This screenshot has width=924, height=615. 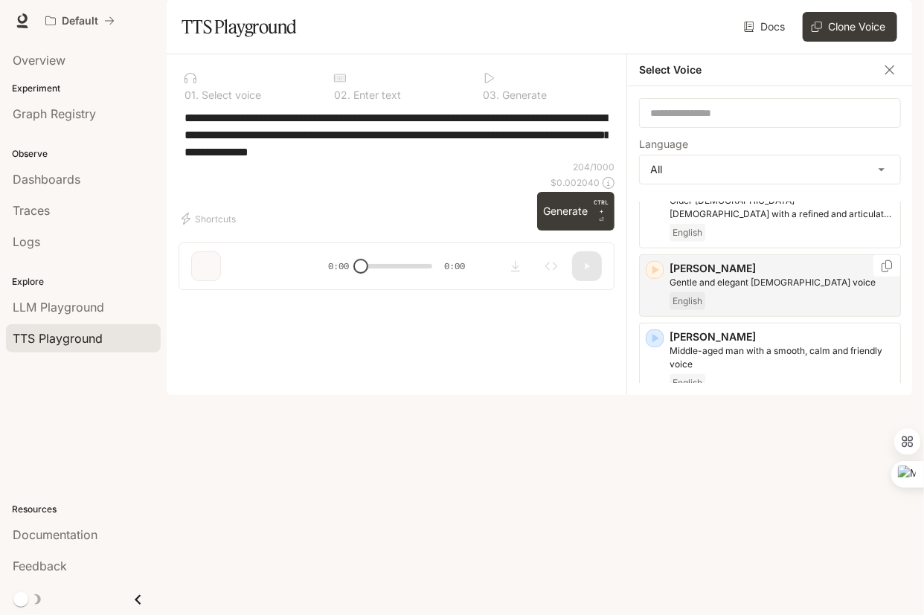 What do you see at coordinates (80, 21) in the screenshot?
I see `button: All workspaces` at bounding box center [80, 21].